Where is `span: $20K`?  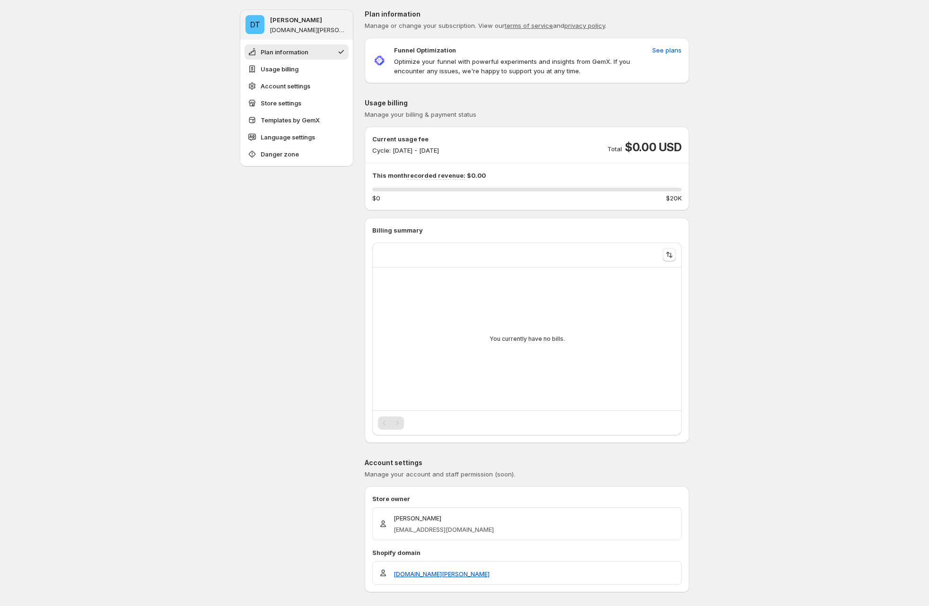
span: $20K is located at coordinates (674, 198).